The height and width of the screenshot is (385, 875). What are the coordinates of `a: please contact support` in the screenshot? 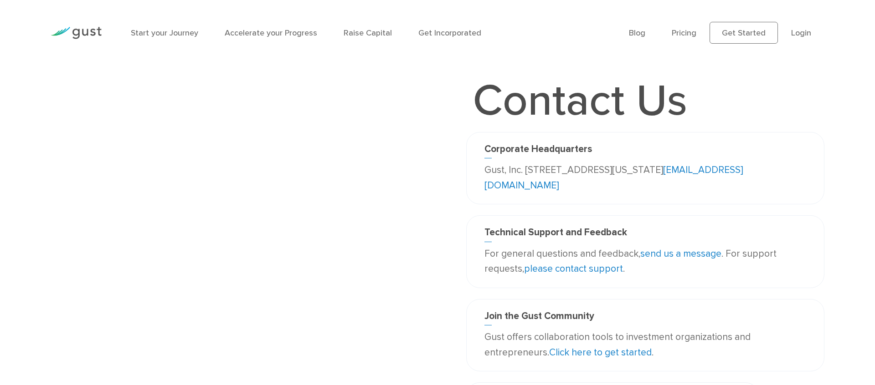 It's located at (573, 269).